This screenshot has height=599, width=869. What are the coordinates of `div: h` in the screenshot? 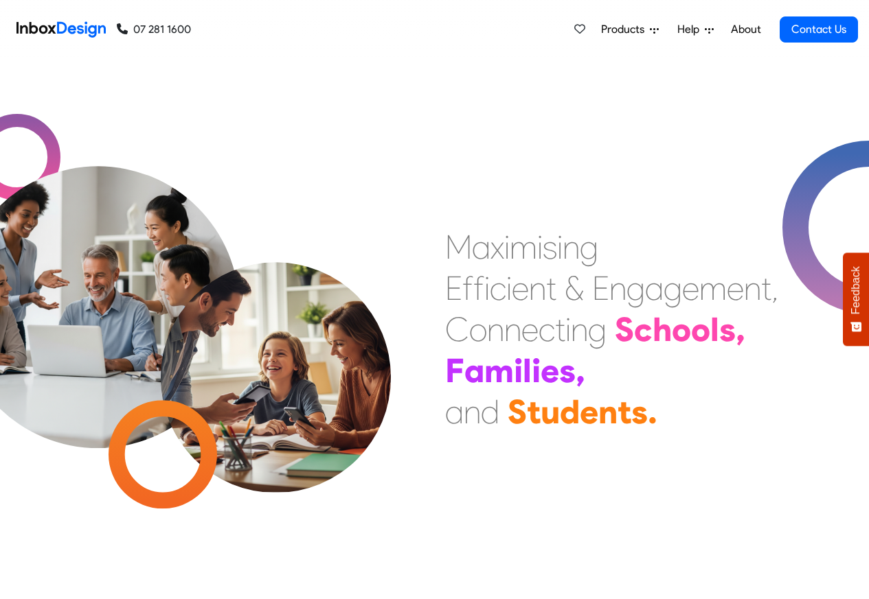 It's located at (662, 330).